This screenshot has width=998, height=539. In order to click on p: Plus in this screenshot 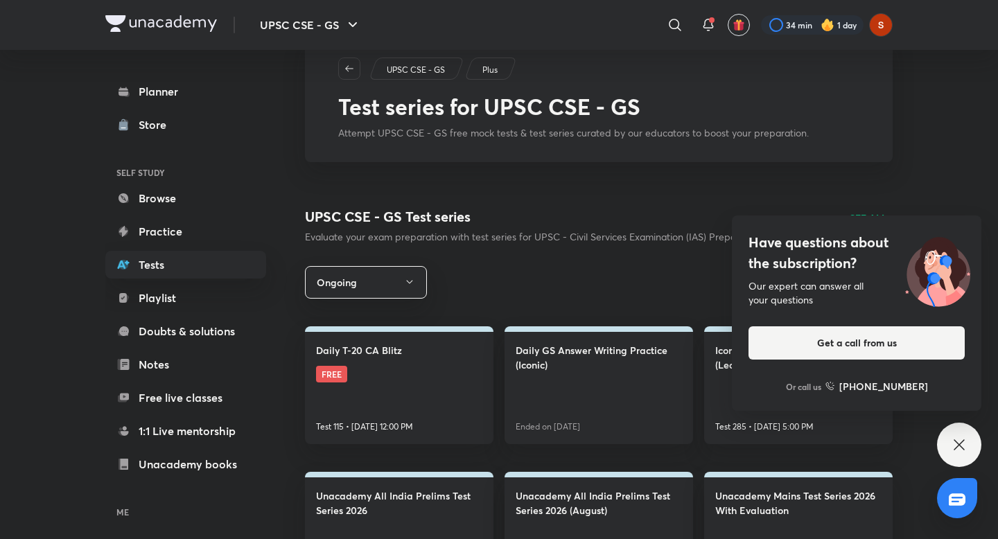, I will do `click(490, 70)`.